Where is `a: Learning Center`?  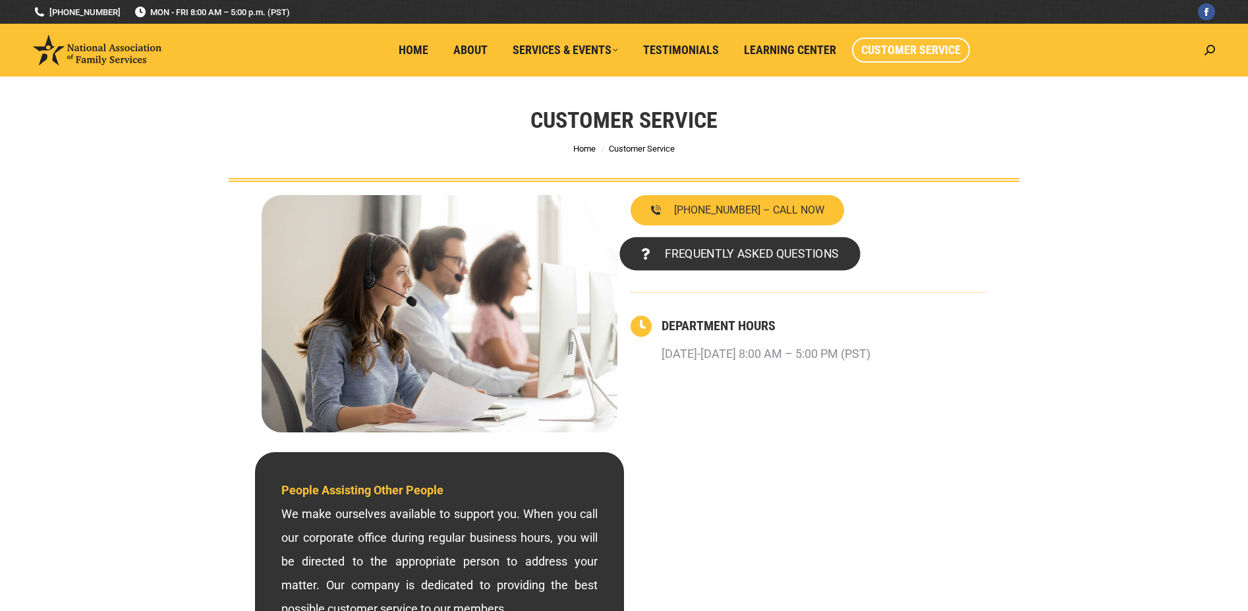 a: Learning Center is located at coordinates (790, 50).